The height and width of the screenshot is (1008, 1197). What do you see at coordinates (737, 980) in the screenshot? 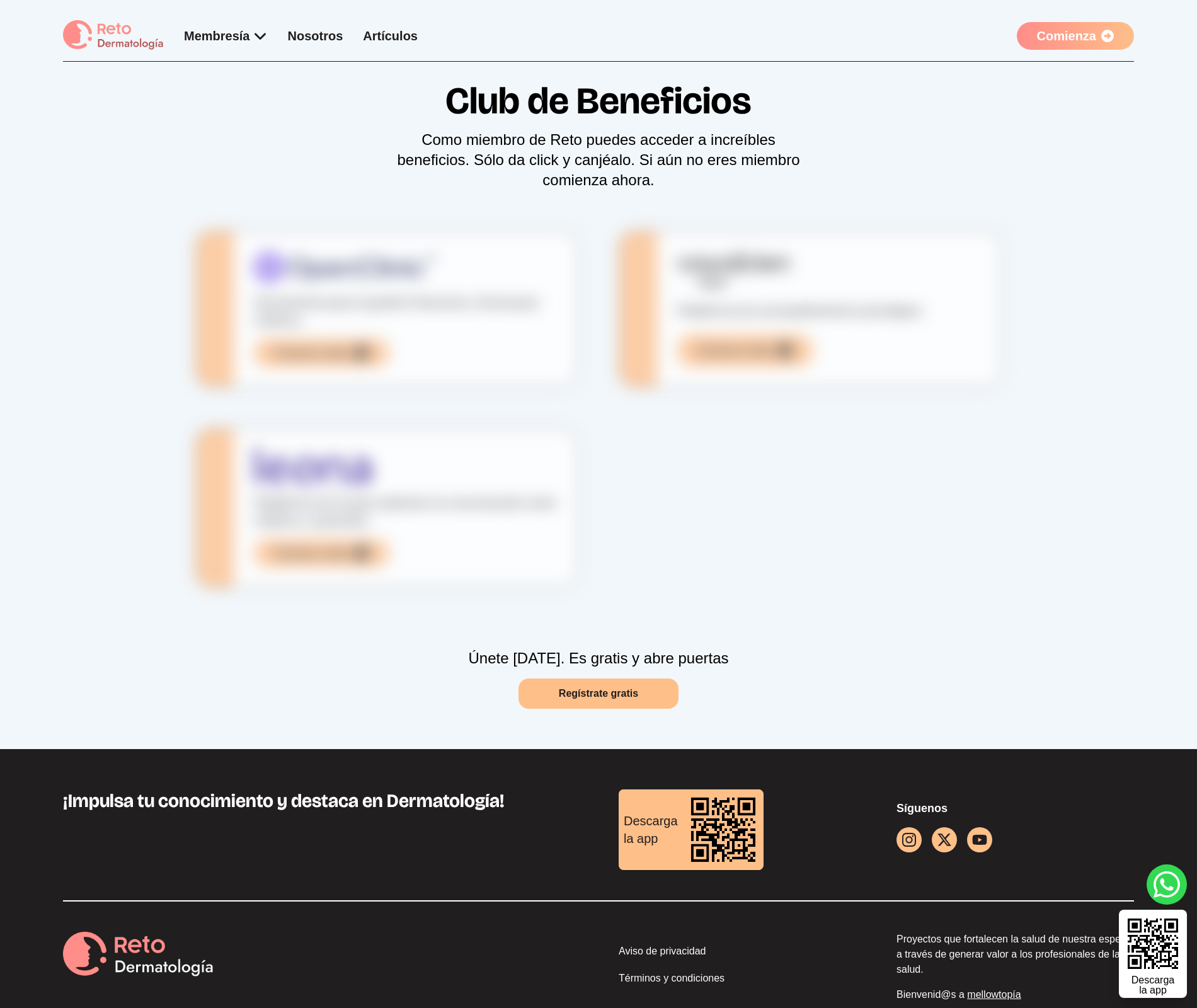
I see `a: Términos y condiciones` at bounding box center [737, 980].